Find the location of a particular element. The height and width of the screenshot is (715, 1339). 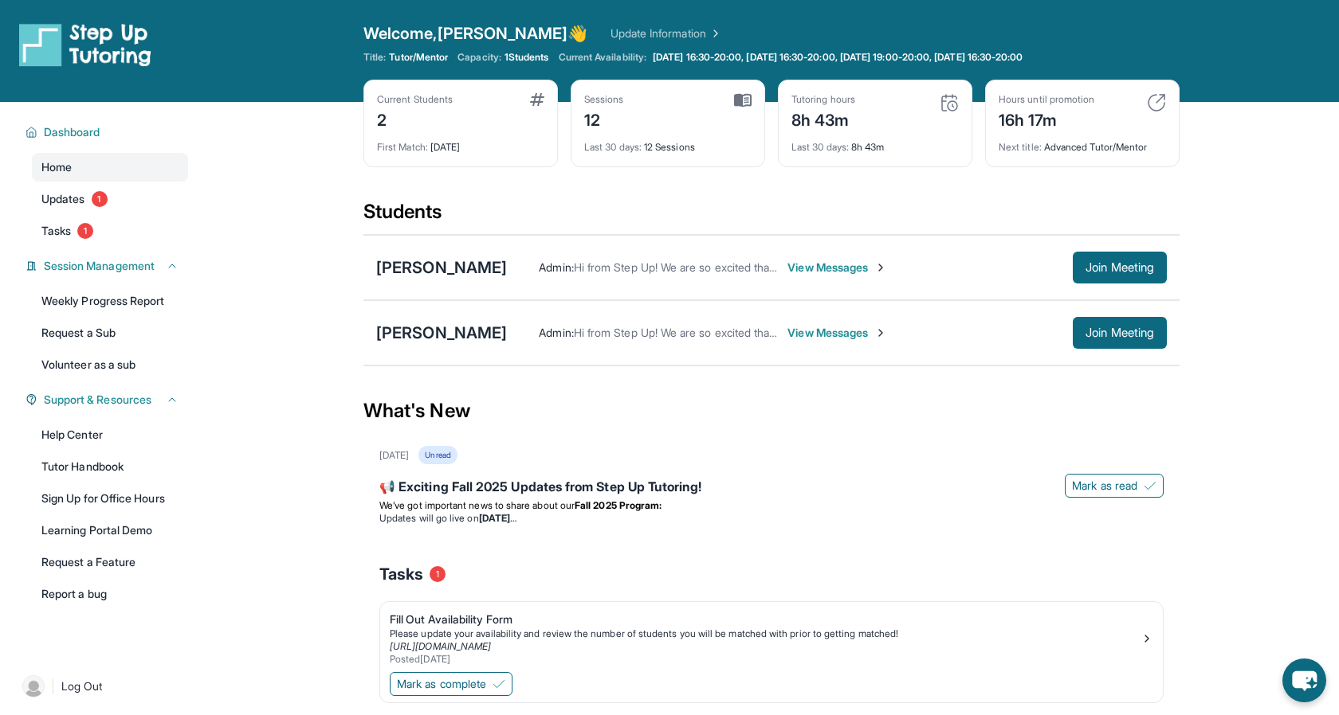

img: user-img is located at coordinates (33, 687).